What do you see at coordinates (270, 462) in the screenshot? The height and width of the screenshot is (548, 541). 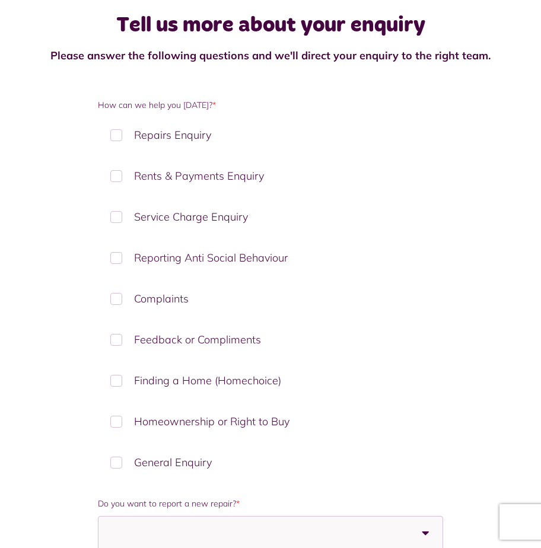 I see `label: General Enquiry` at bounding box center [270, 462].